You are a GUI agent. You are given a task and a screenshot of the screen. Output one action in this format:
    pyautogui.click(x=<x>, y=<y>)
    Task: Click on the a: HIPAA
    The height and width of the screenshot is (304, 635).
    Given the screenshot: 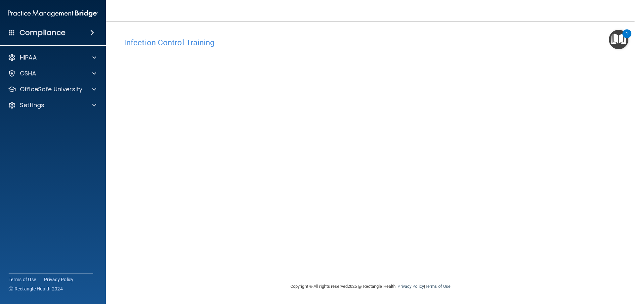 What is the action you would take?
    pyautogui.click(x=52, y=58)
    